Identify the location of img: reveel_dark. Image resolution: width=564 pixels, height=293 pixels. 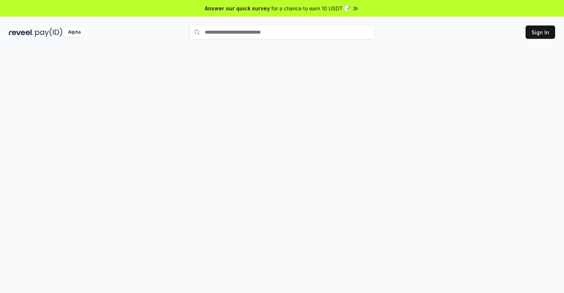
(21, 32).